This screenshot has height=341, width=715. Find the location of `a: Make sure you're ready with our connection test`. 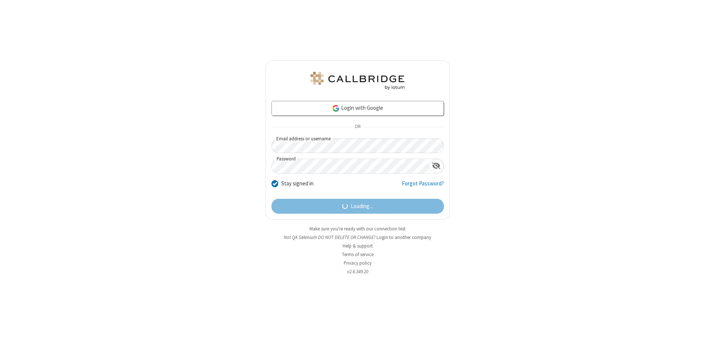

a: Make sure you're ready with our connection test is located at coordinates (358, 229).